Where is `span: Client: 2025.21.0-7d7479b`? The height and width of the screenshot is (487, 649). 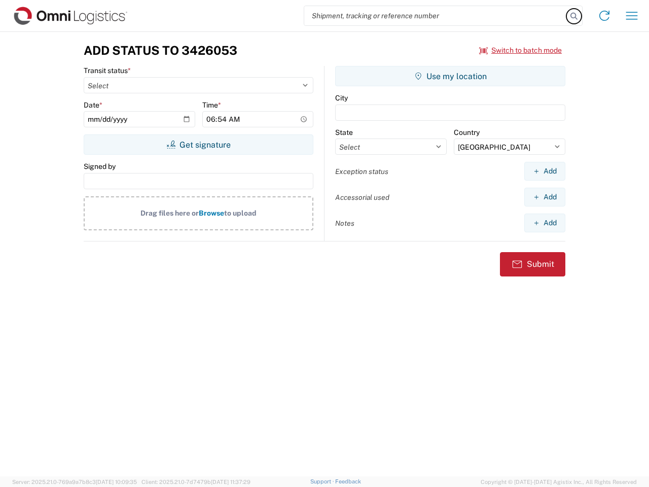 span: Client: 2025.21.0-7d7479b is located at coordinates (196, 482).